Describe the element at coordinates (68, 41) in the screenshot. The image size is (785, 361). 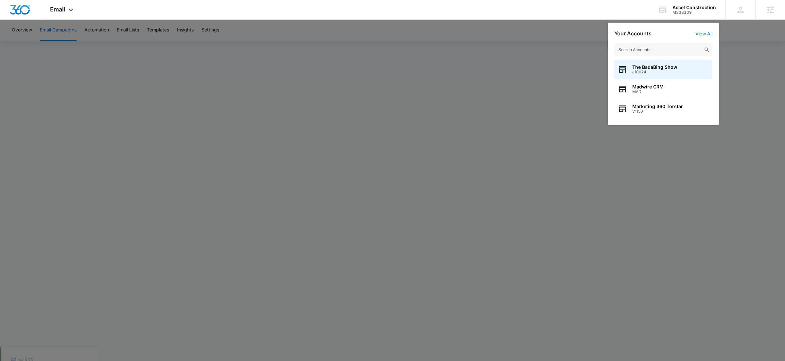
I see `img: tab_keywords_by_traffic_grey.svg` at that location.